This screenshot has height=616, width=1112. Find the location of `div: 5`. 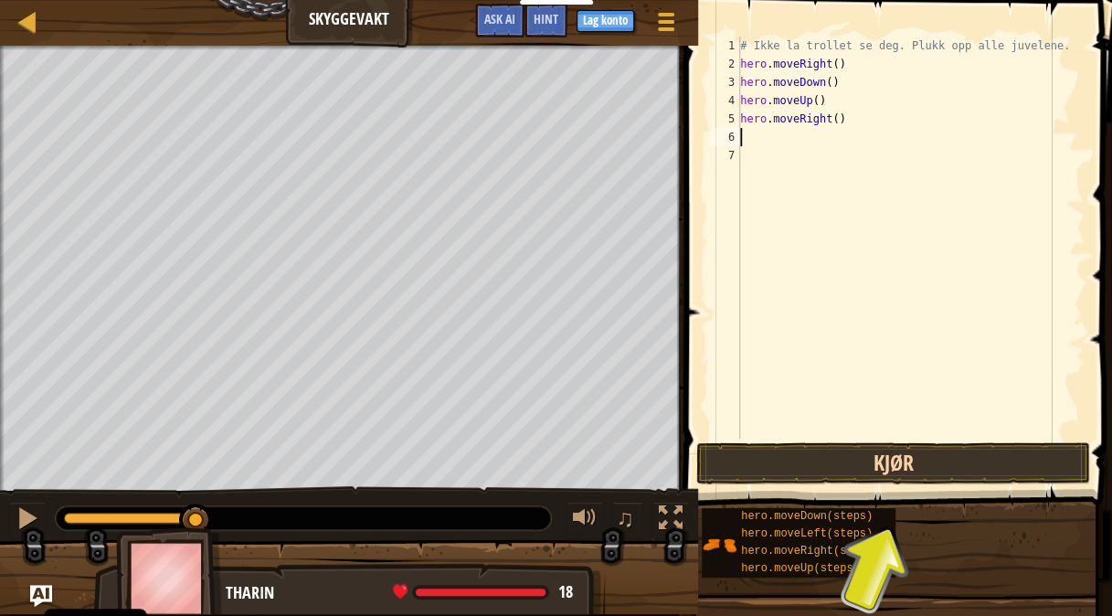

div: 5 is located at coordinates (724, 119).